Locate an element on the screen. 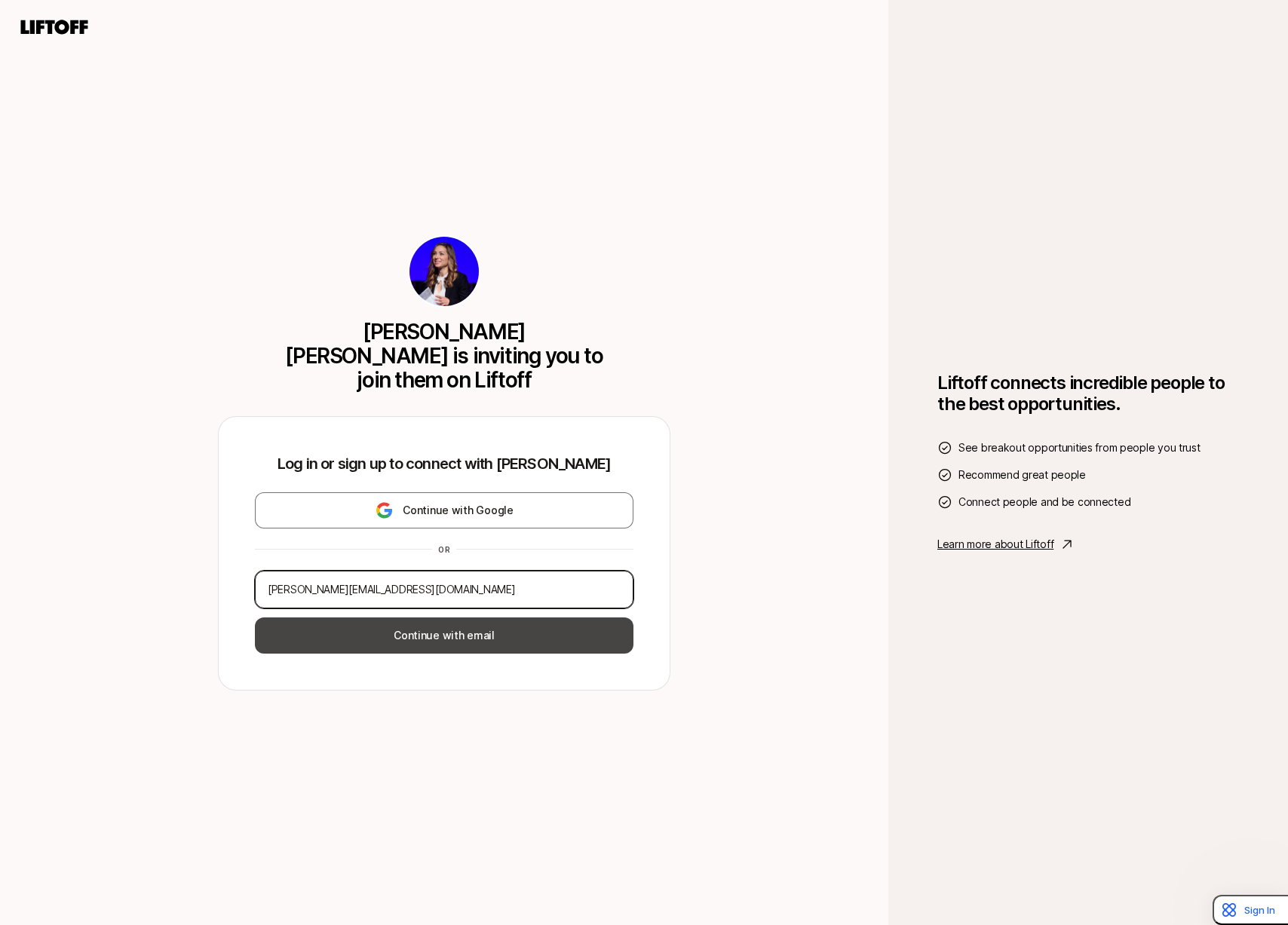  span: See breakout opportunities from people you trust is located at coordinates (1079, 448).